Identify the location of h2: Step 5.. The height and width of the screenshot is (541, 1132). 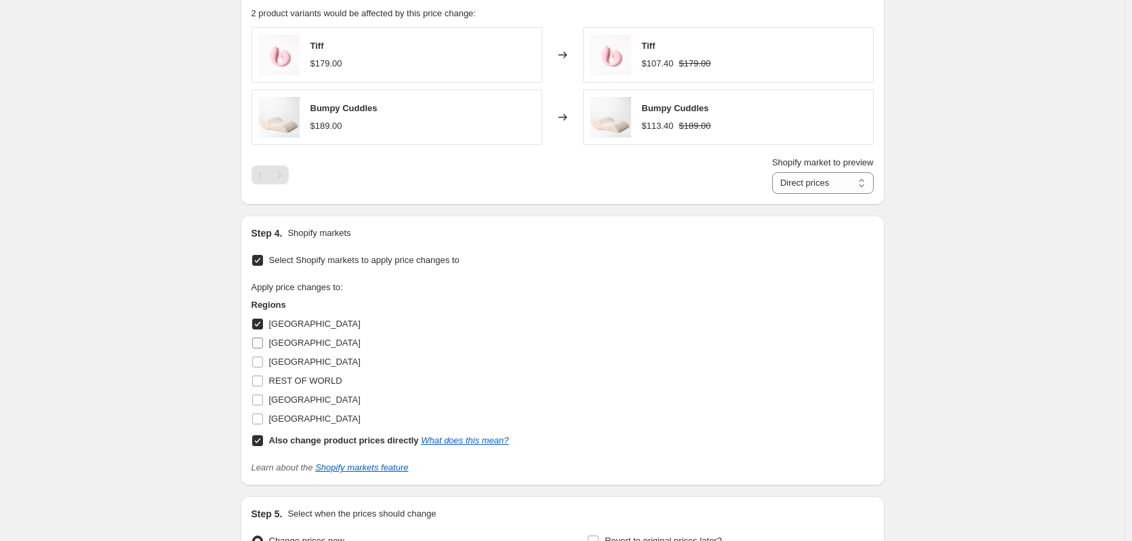
(267, 514).